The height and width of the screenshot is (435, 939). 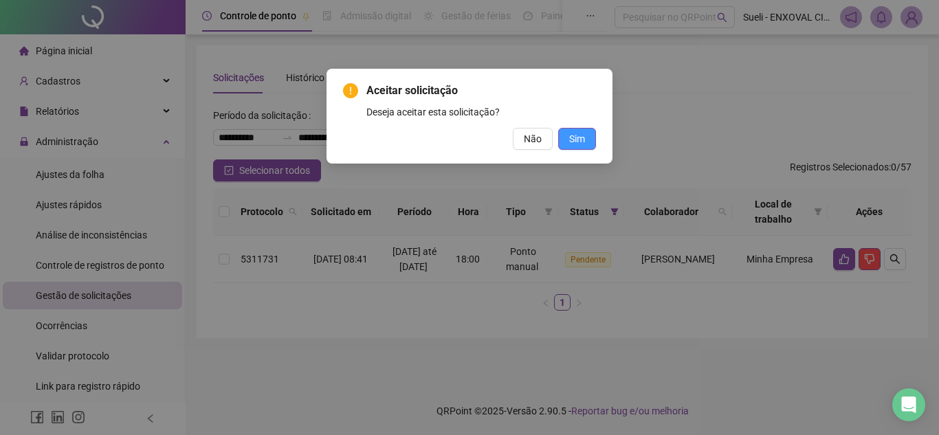 What do you see at coordinates (481, 112) in the screenshot?
I see `div: Deseja aceitar esta solicitação?` at bounding box center [481, 112].